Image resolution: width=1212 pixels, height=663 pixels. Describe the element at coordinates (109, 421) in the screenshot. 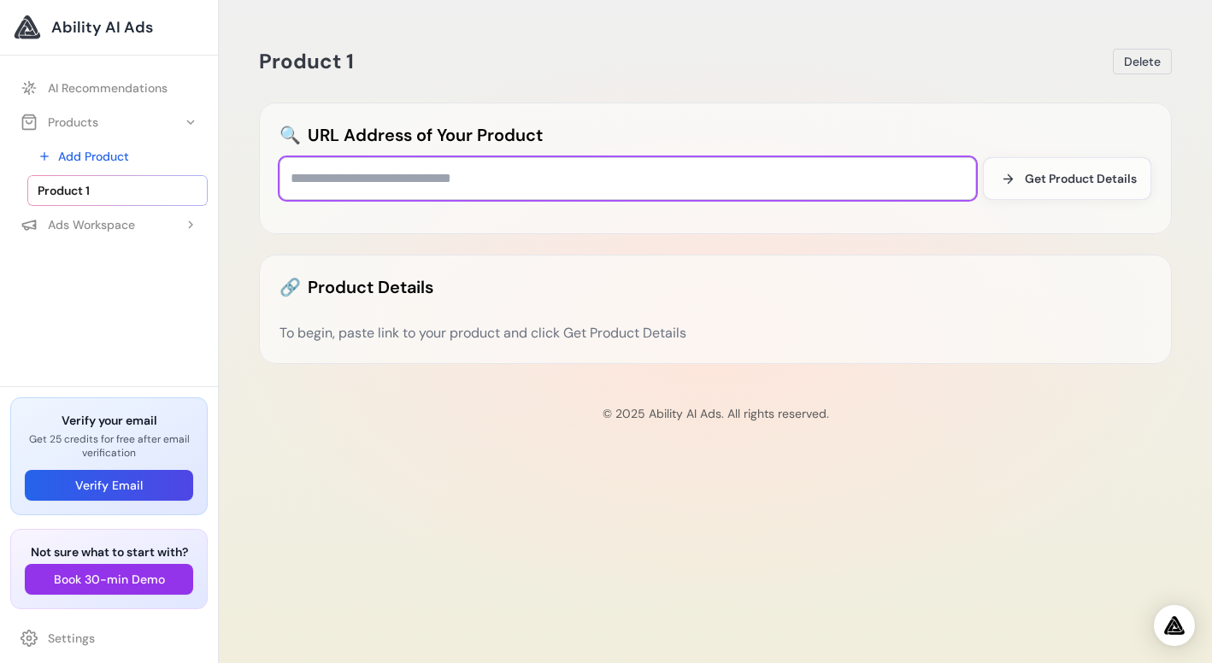

I see `h3: Verify your email` at that location.